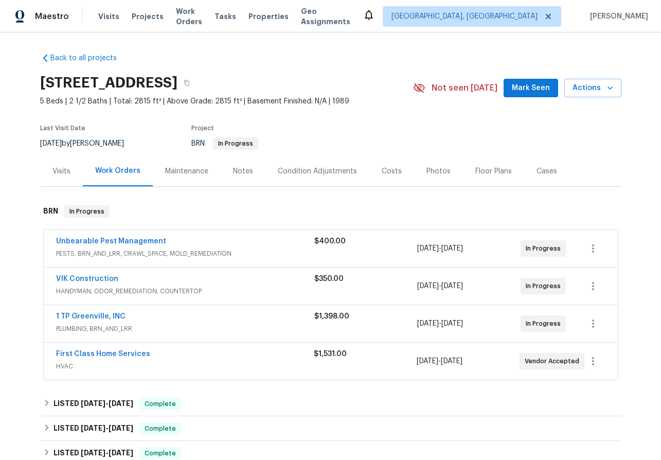 The width and height of the screenshot is (661, 460). I want to click on span: Mark Seen, so click(531, 88).